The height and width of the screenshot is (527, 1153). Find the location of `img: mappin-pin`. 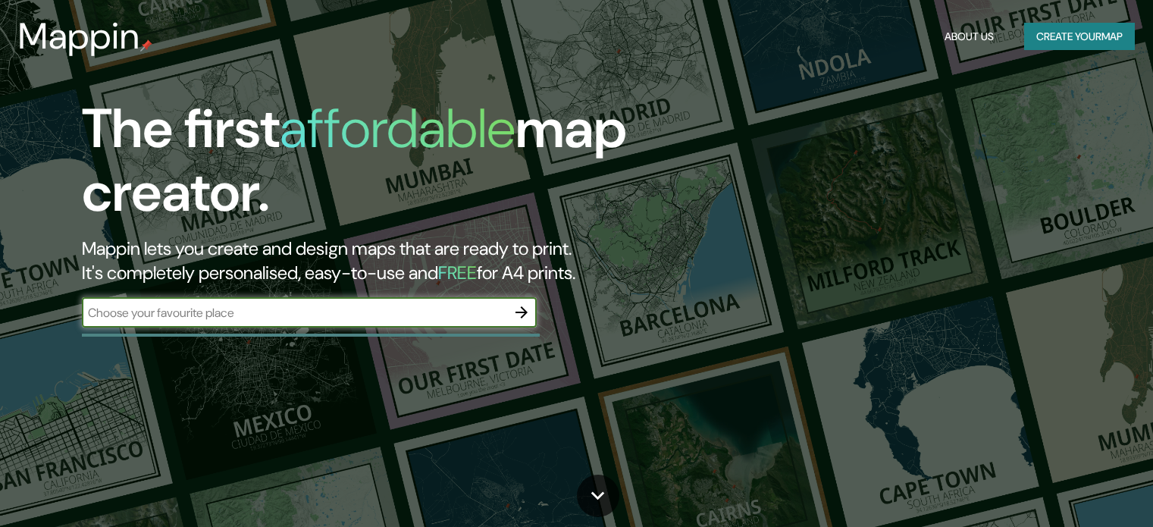

img: mappin-pin is located at coordinates (146, 45).